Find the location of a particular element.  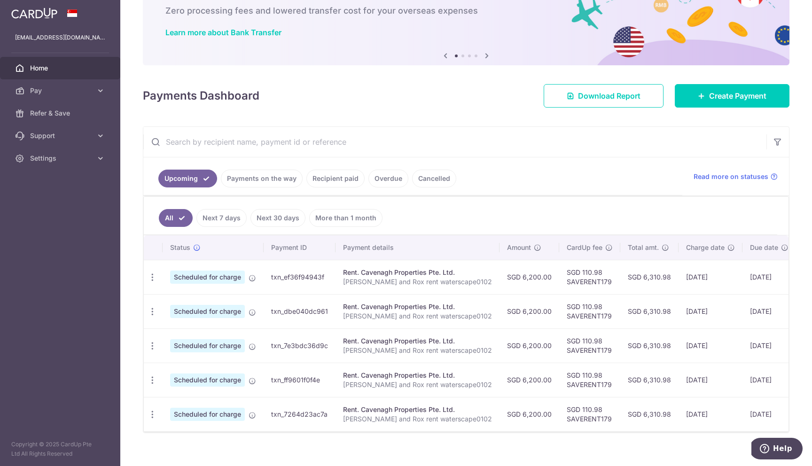

td: txn_ef36f94943f is located at coordinates (299, 277).